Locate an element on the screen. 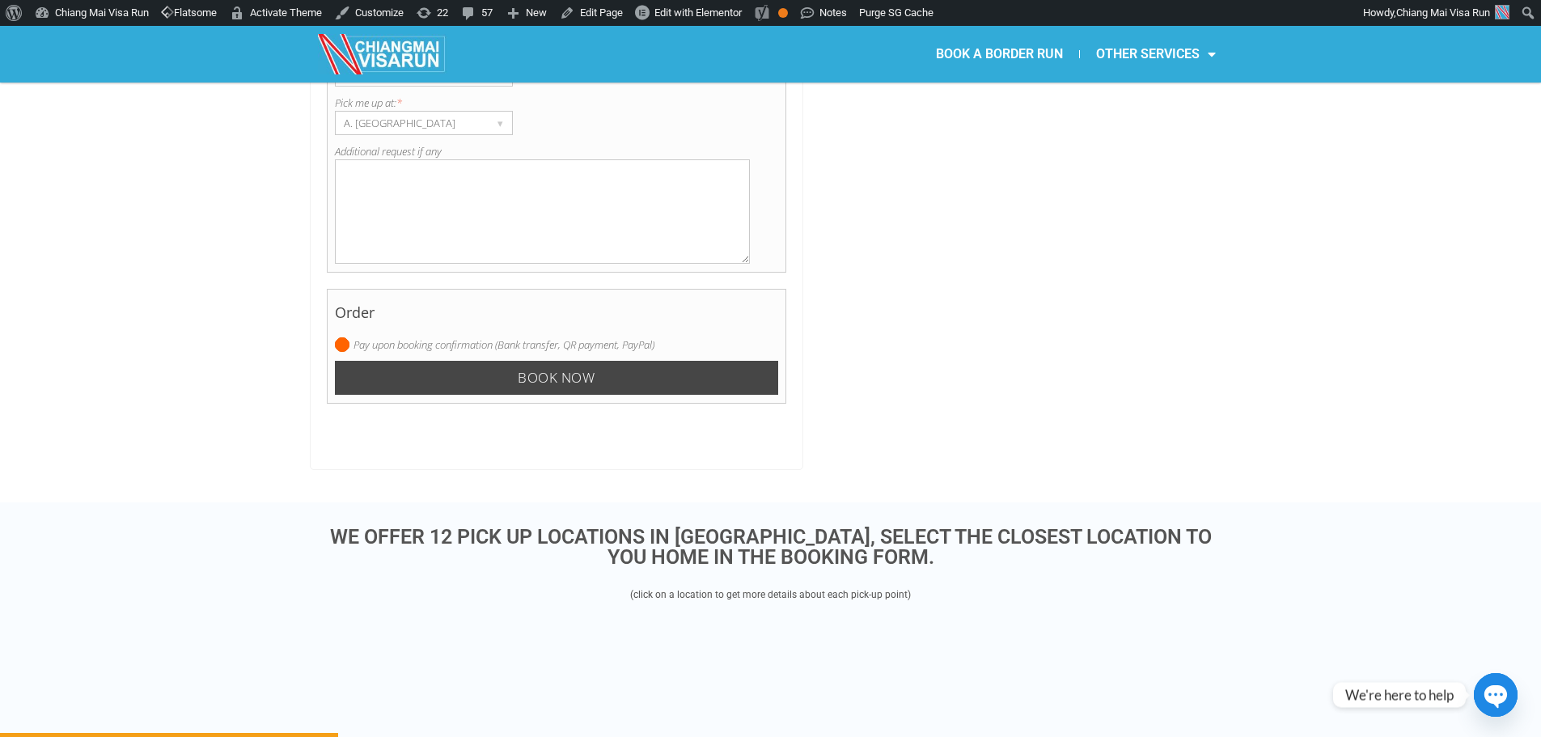 The width and height of the screenshot is (1541, 737). a: OTHER SERVICES is located at coordinates (1156, 54).